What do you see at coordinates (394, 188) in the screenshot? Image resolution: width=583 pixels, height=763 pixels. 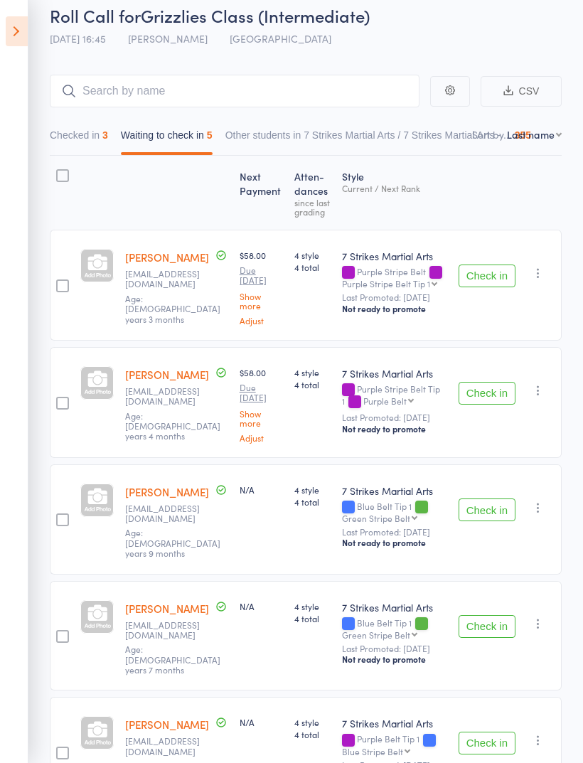 I see `div: Current / Next Rank` at bounding box center [394, 188].